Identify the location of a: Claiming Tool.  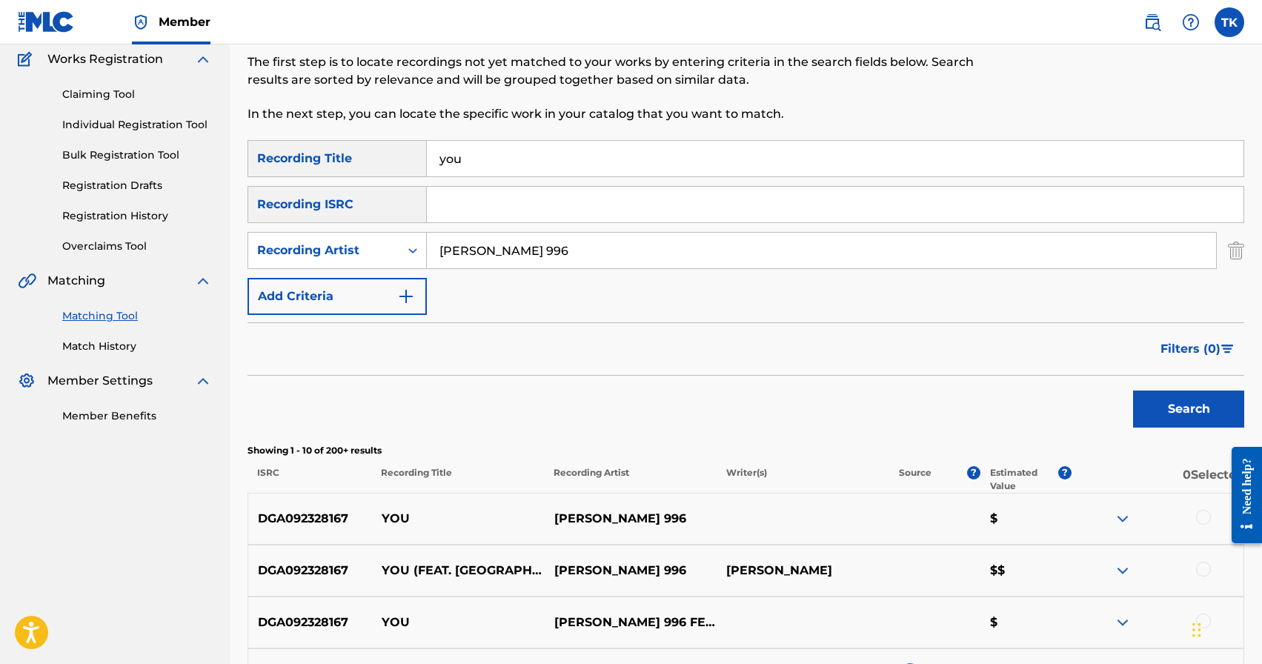
(137, 94).